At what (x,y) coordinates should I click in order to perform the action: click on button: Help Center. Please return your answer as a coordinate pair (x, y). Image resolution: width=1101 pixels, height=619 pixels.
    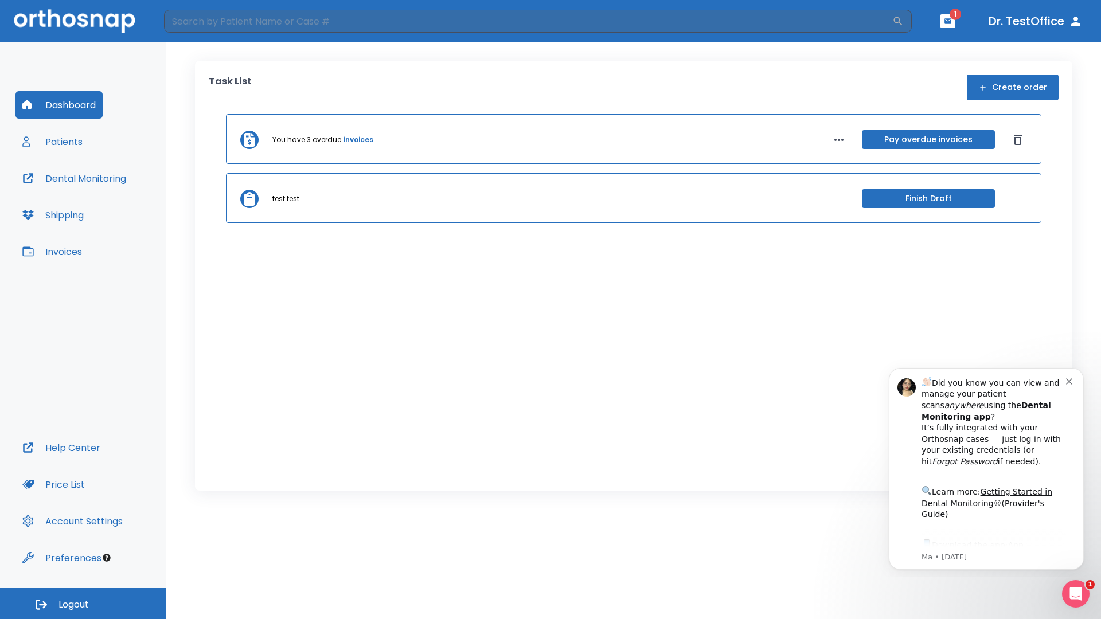
    Looking at the image, I should click on (61, 448).